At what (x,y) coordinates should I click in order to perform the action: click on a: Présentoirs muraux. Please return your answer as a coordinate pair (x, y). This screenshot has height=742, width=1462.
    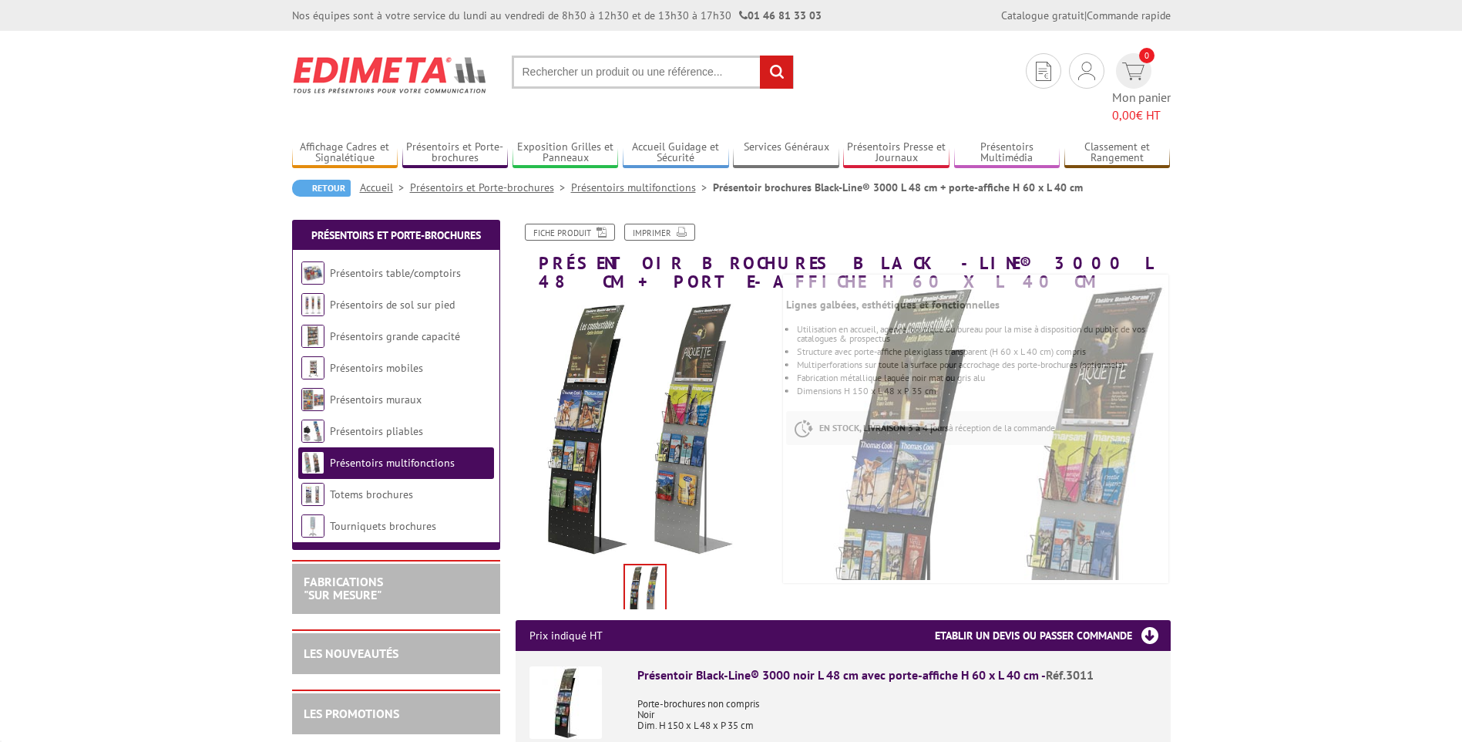
    Looking at the image, I should click on (375, 399).